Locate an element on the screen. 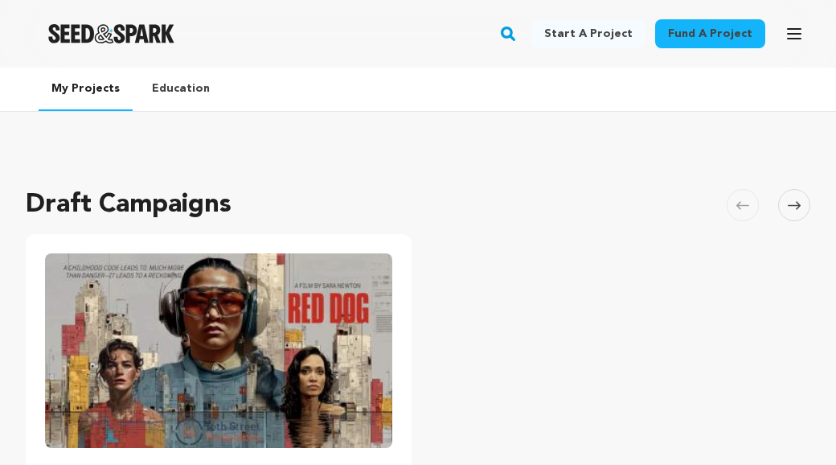  h2: Draft Campaigns is located at coordinates (129, 205).